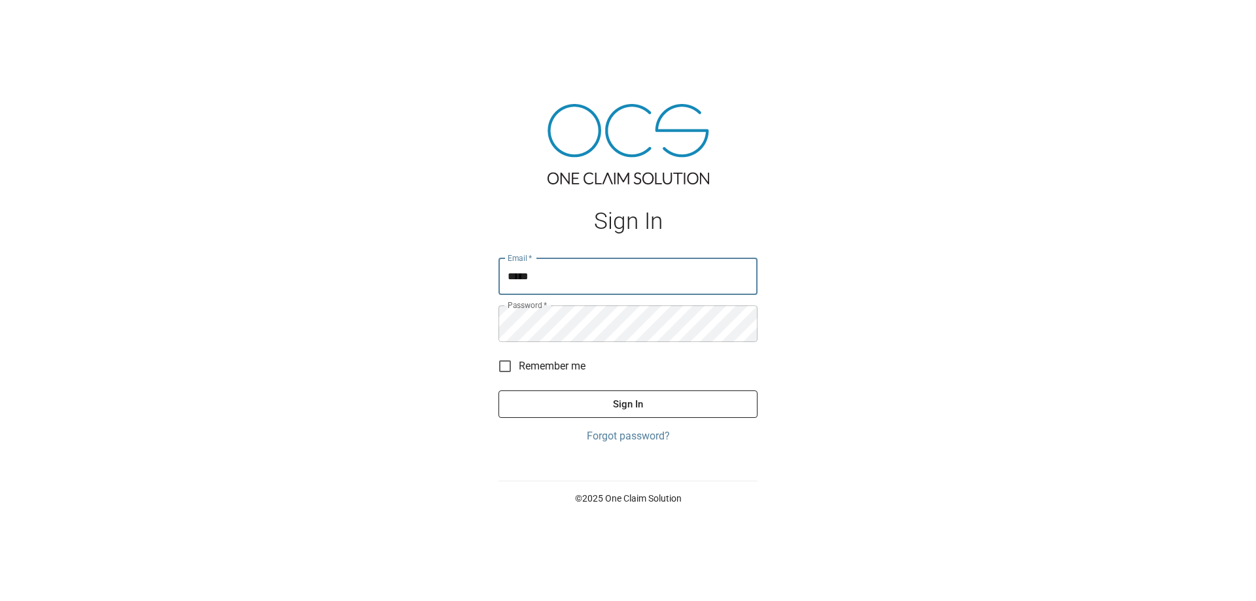 The image size is (1256, 601). Describe the element at coordinates (628, 144) in the screenshot. I see `img: ocs-logo-tra.png` at that location.